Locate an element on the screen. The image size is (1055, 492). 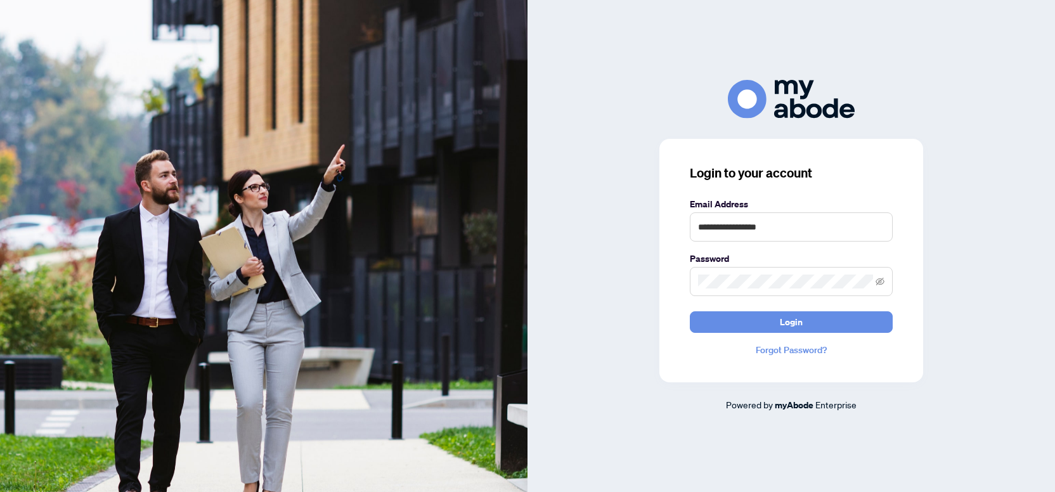
label: Password is located at coordinates (791, 259).